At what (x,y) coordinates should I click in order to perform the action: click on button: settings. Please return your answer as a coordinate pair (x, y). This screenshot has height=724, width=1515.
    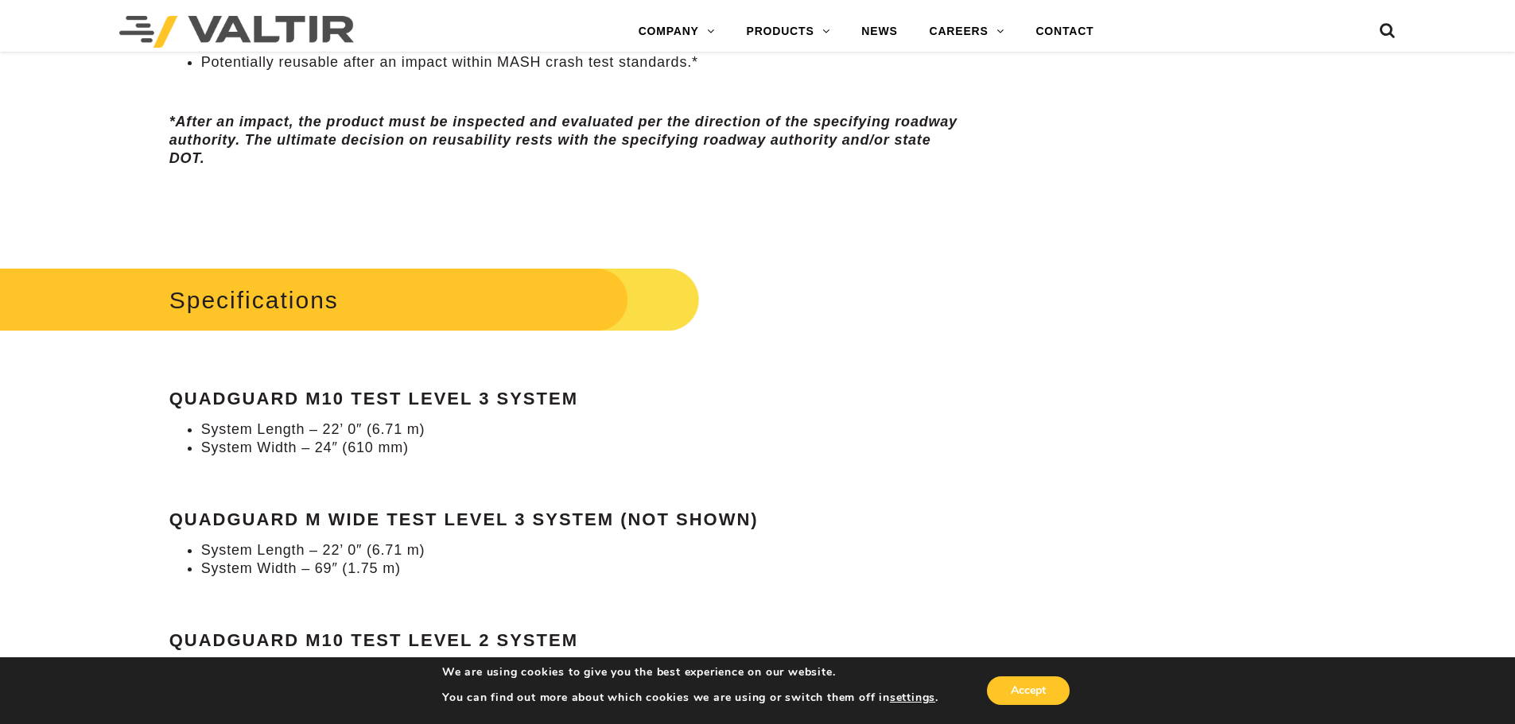
    Looking at the image, I should click on (912, 698).